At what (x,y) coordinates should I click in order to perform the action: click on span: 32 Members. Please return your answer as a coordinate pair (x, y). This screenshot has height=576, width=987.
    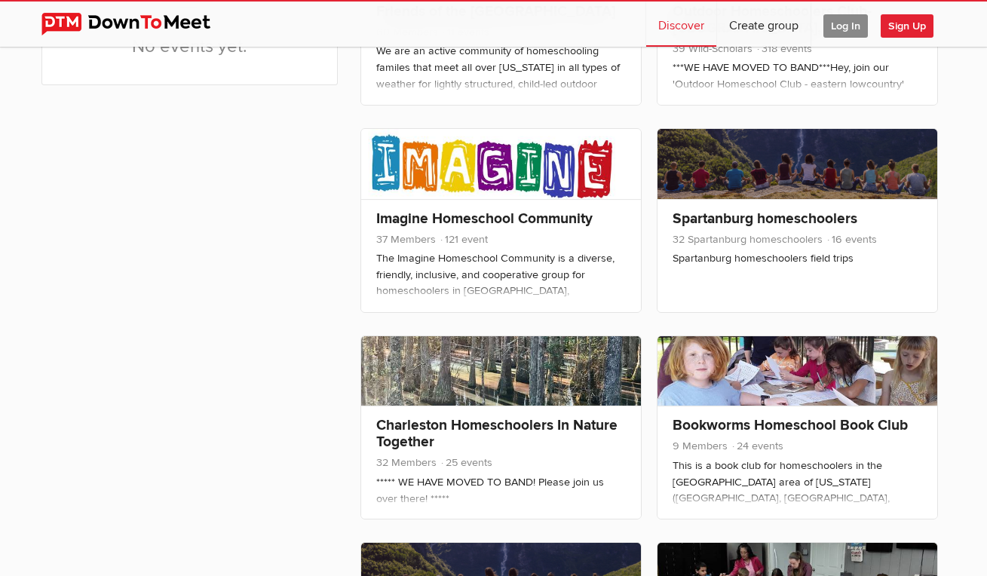
    Looking at the image, I should click on (406, 462).